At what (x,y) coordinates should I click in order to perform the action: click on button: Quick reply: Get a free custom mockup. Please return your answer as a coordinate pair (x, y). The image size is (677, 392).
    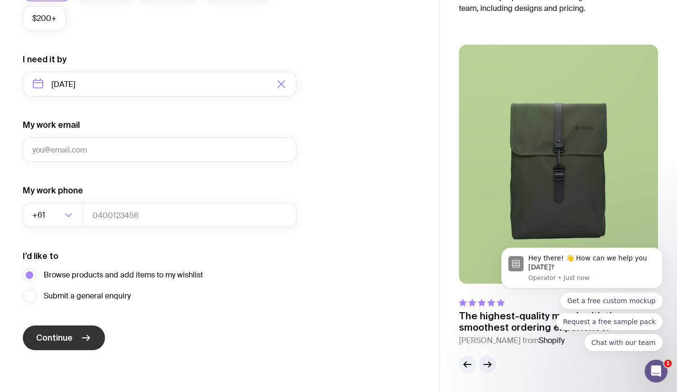
    Looking at the image, I should click on (124, 126).